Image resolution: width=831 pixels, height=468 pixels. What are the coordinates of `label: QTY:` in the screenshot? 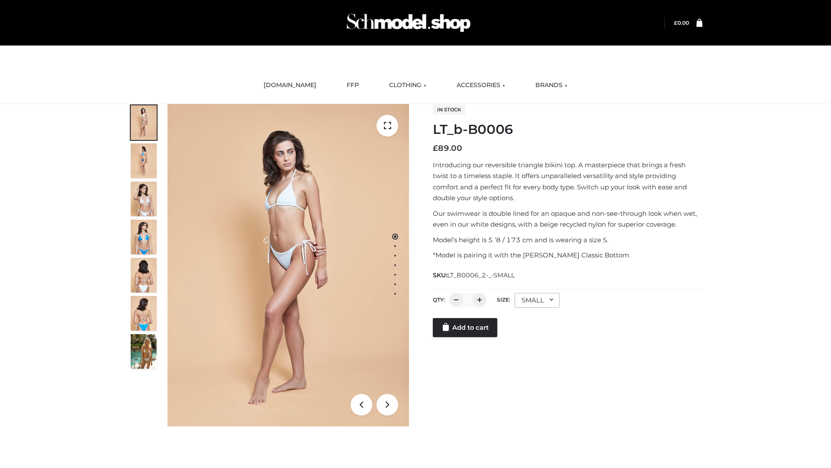 It's located at (439, 299).